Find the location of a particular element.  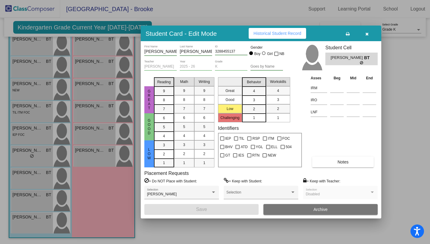

span: Low is located at coordinates (149, 154).